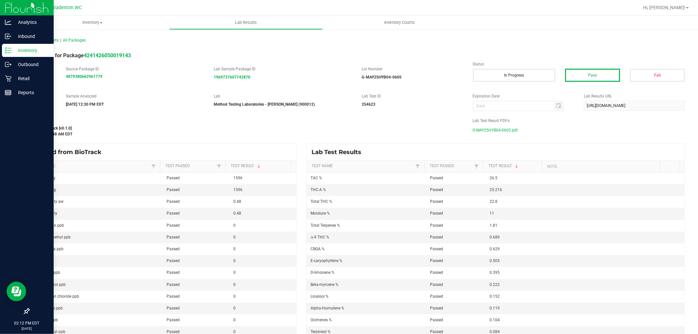  I want to click on strong: 254623, so click(368, 104).